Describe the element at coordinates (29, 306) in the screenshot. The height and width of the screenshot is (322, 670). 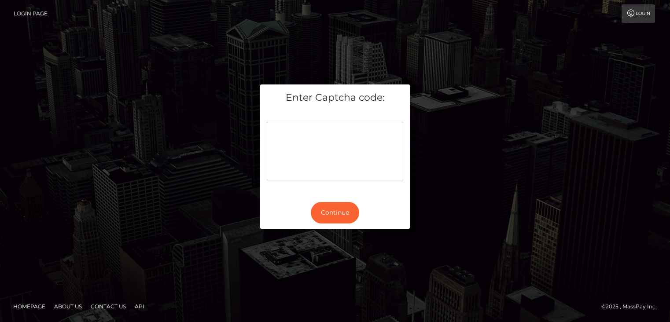
I see `a: Homepage` at that location.